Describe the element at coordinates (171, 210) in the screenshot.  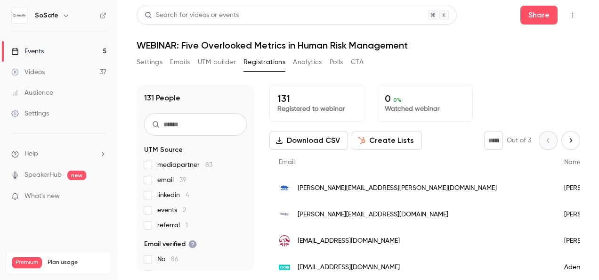
I see `span: events` at that location.